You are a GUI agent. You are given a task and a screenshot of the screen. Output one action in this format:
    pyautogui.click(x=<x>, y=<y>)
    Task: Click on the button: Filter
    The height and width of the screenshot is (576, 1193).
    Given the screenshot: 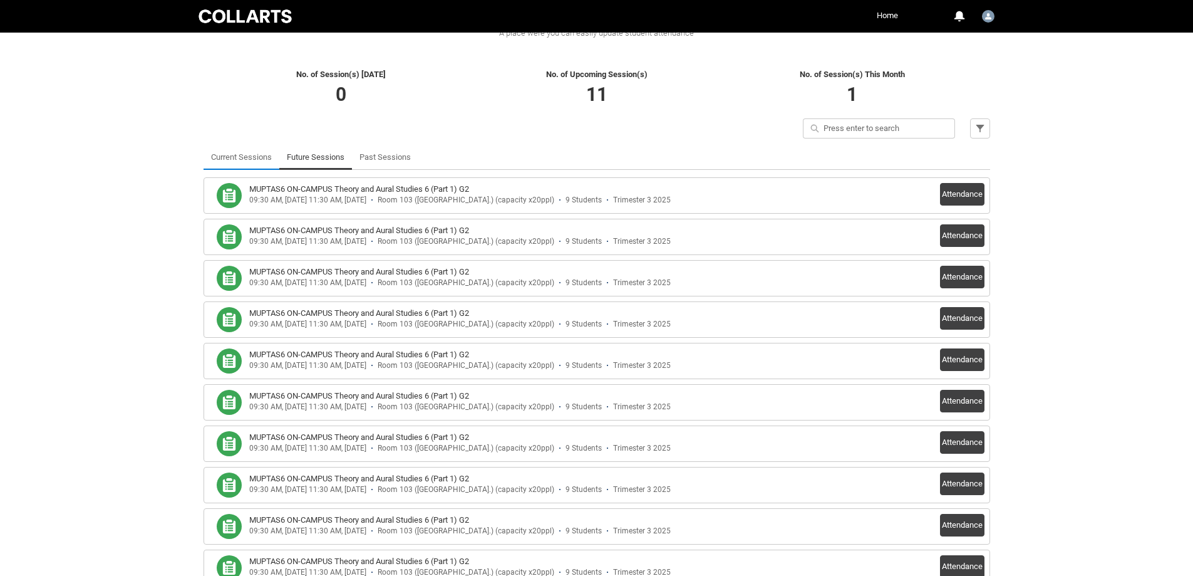 What is the action you would take?
    pyautogui.click(x=980, y=128)
    